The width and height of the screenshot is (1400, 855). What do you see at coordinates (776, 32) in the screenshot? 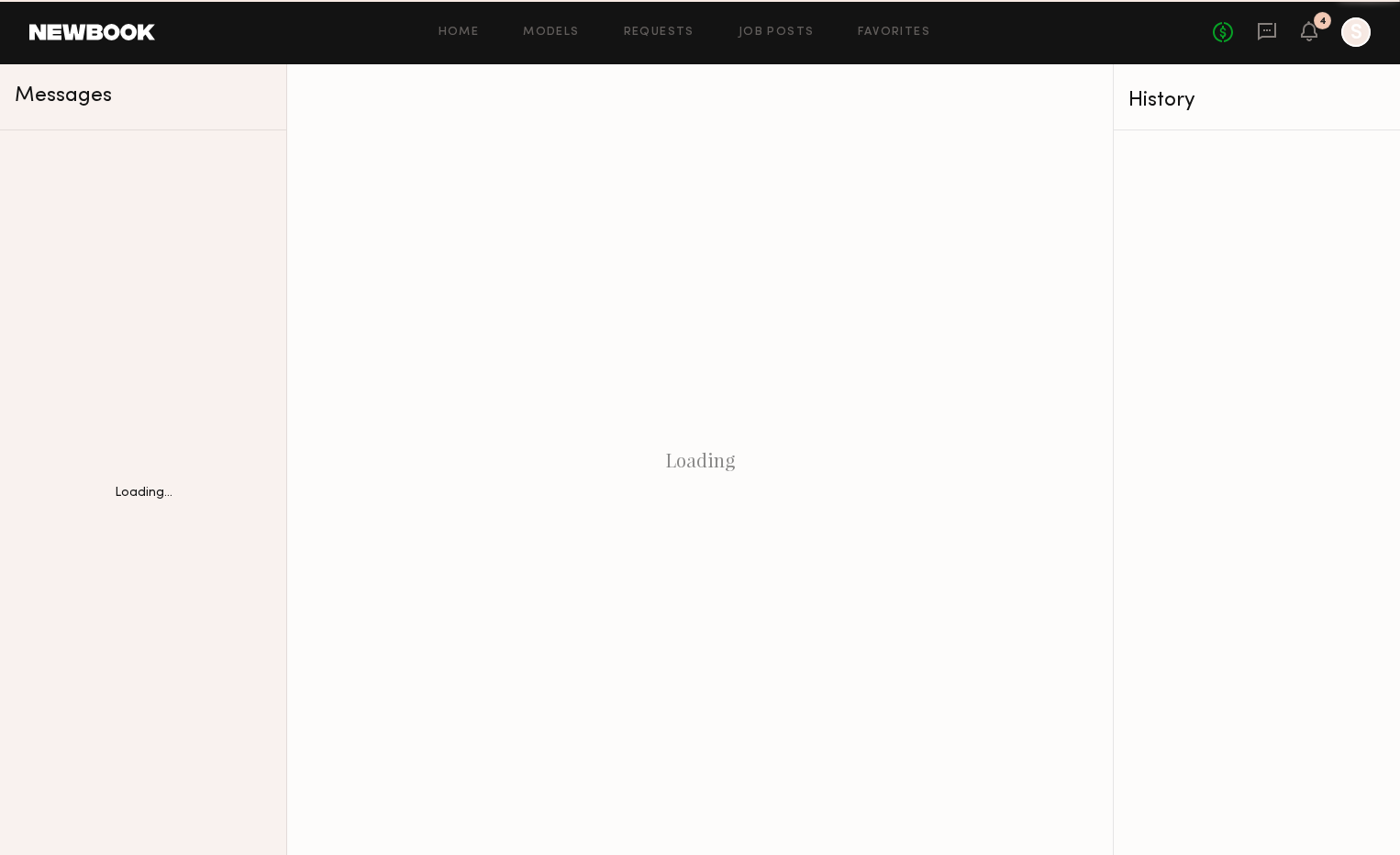
I see `a: Job Posts` at bounding box center [776, 32].